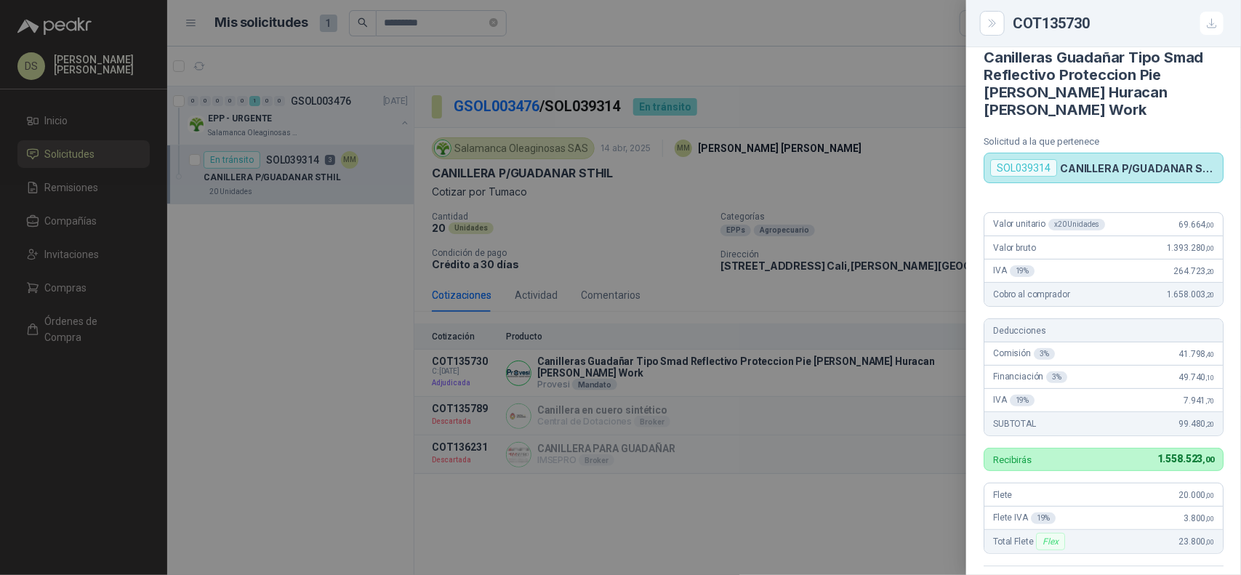 This screenshot has width=1241, height=575. I want to click on span: 49.740, so click(1196, 377).